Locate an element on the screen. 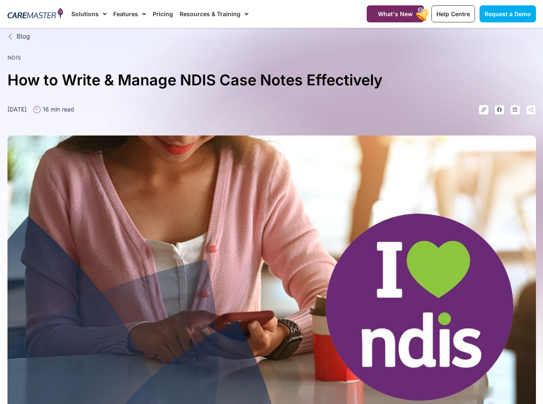 The height and width of the screenshot is (404, 543). span: Help Centre is located at coordinates (453, 14).